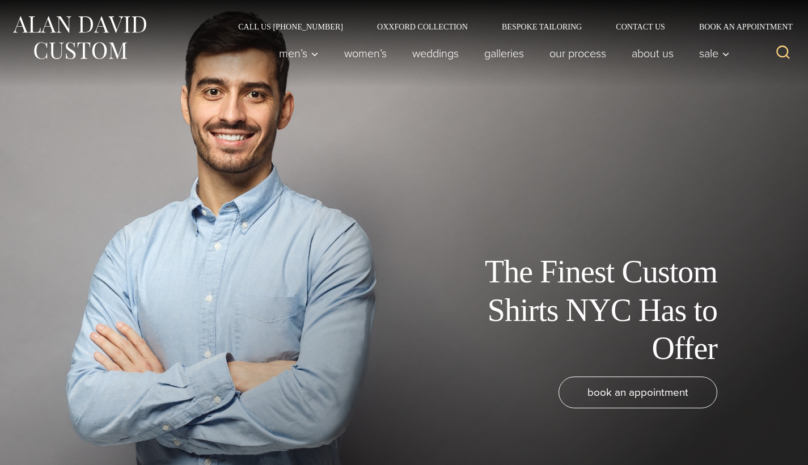 The image size is (808, 465). I want to click on a: weddings, so click(435, 53).